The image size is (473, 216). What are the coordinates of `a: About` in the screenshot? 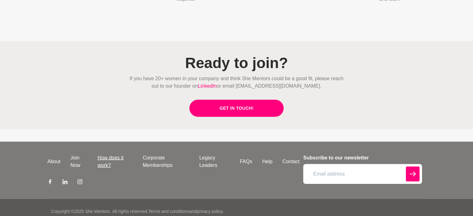 It's located at (54, 162).